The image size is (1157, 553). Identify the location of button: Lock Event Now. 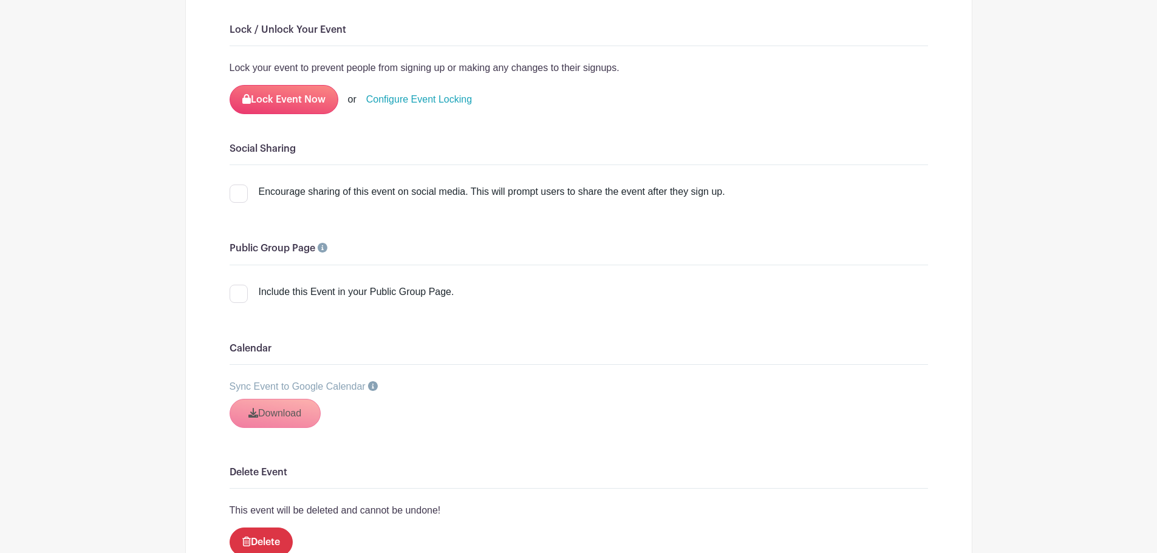
(284, 100).